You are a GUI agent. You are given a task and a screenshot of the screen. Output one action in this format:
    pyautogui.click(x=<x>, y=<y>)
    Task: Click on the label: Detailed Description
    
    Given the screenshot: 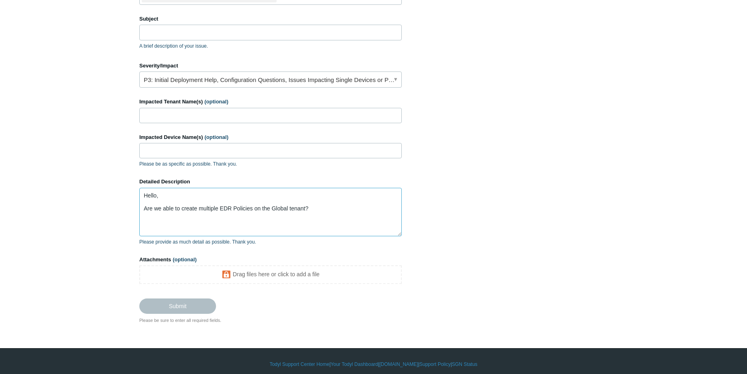 What is the action you would take?
    pyautogui.click(x=271, y=182)
    